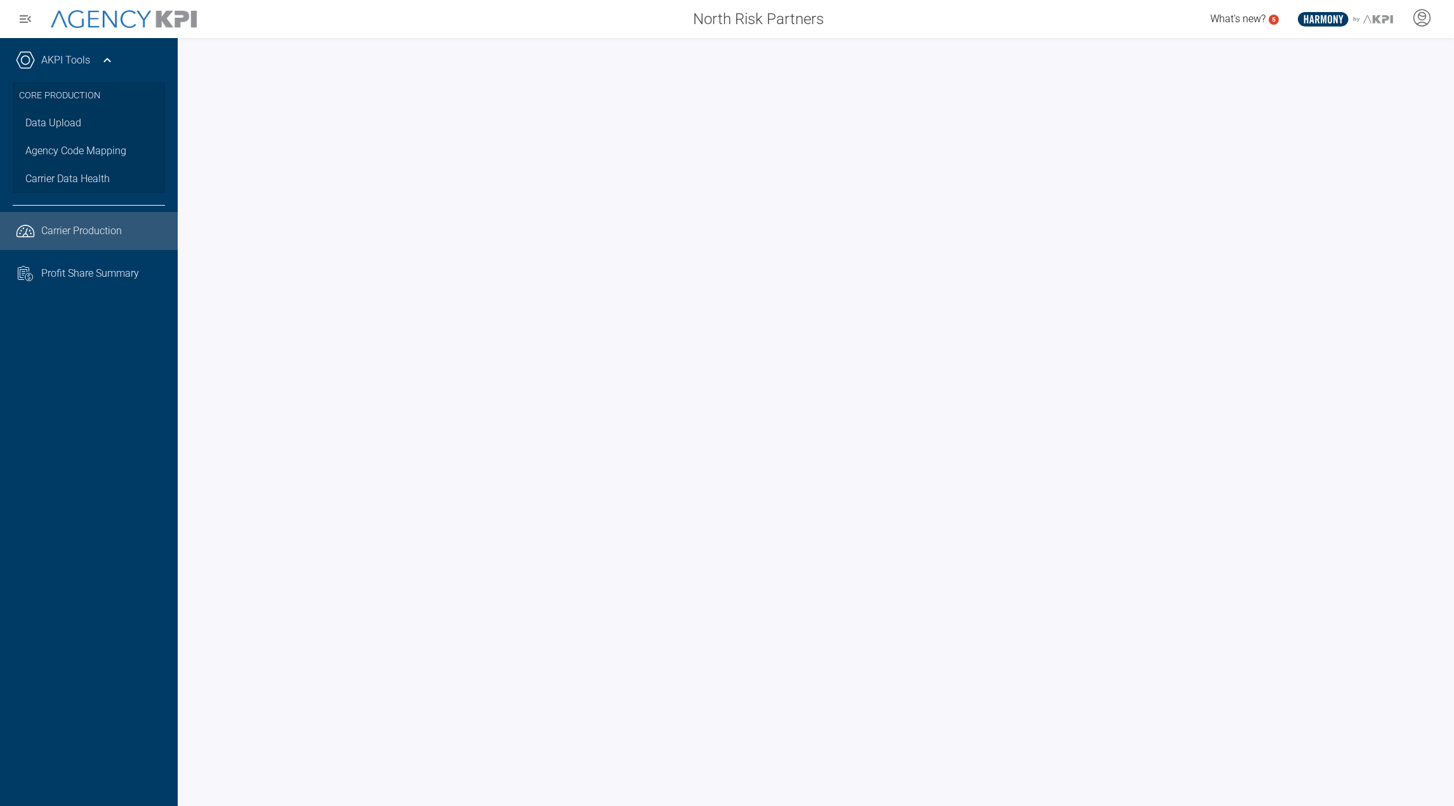 This screenshot has height=806, width=1454. Describe the element at coordinates (89, 151) in the screenshot. I see `a: Agency Code Mapping` at that location.